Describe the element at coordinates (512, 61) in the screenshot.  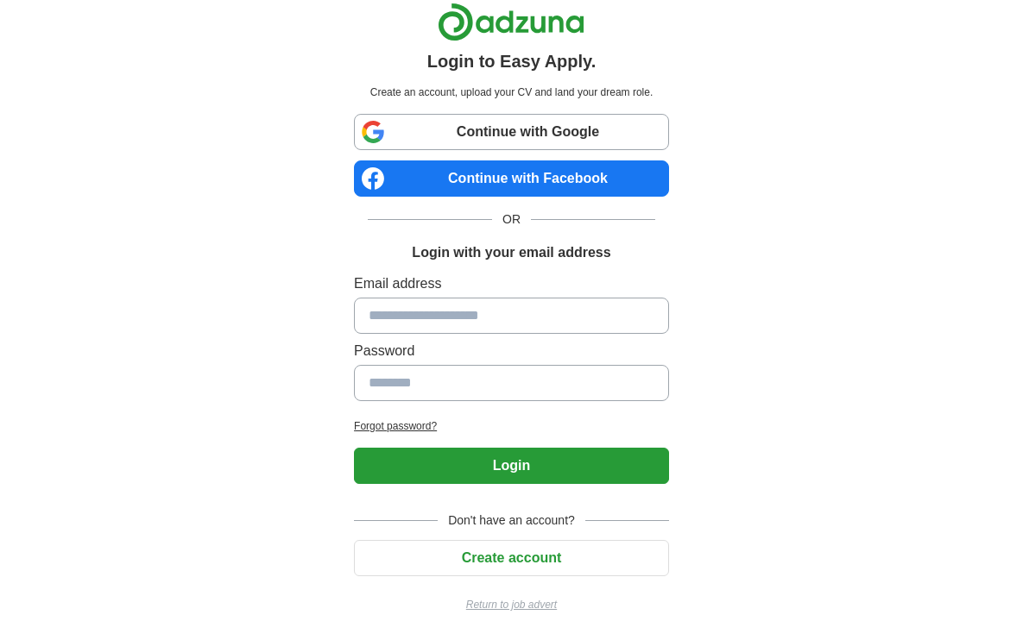
I see `h1: Login to Easy Apply.` at that location.